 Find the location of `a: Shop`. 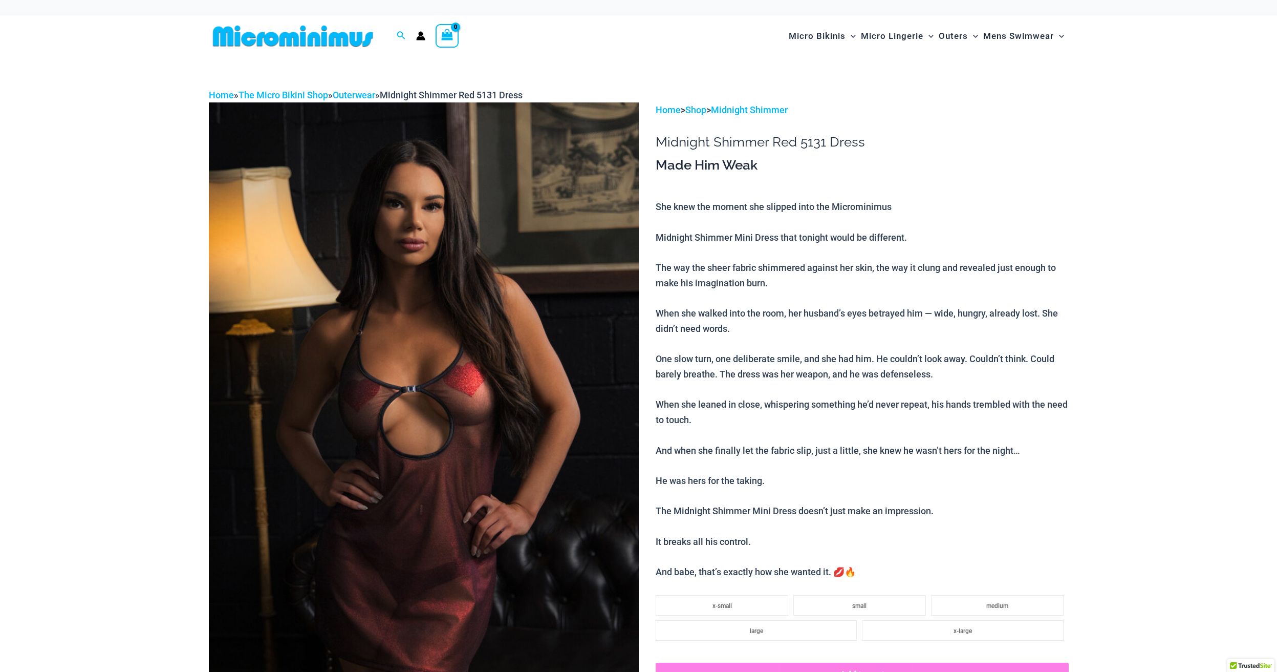

a: Shop is located at coordinates (696, 110).